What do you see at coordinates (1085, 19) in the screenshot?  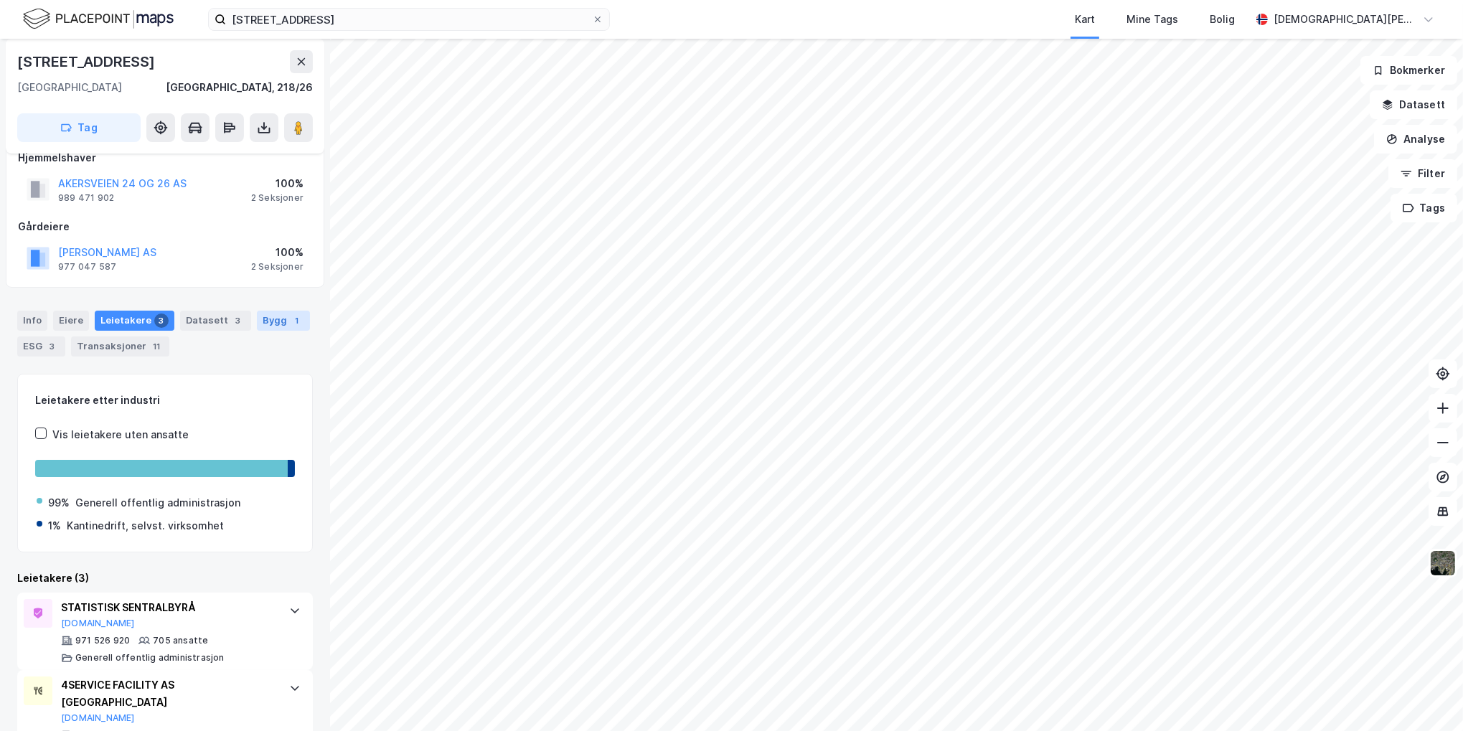 I see `div: Kart` at bounding box center [1085, 19].